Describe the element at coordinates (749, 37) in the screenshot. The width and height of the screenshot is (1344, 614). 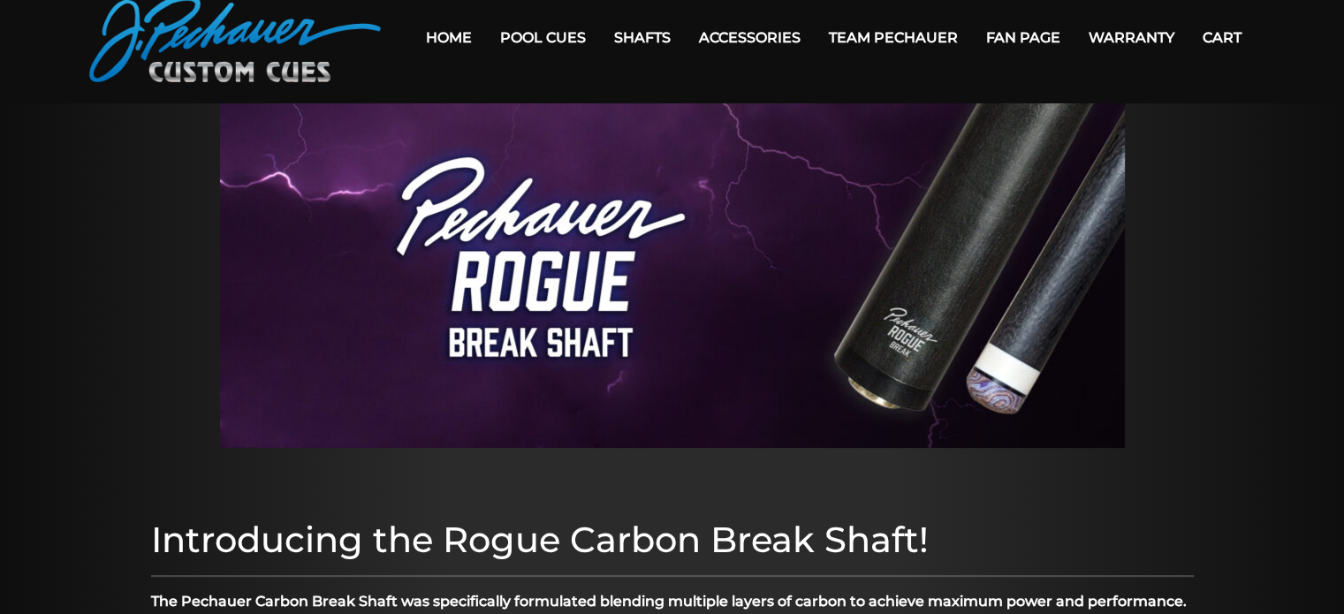
I see `a: Accessories` at that location.